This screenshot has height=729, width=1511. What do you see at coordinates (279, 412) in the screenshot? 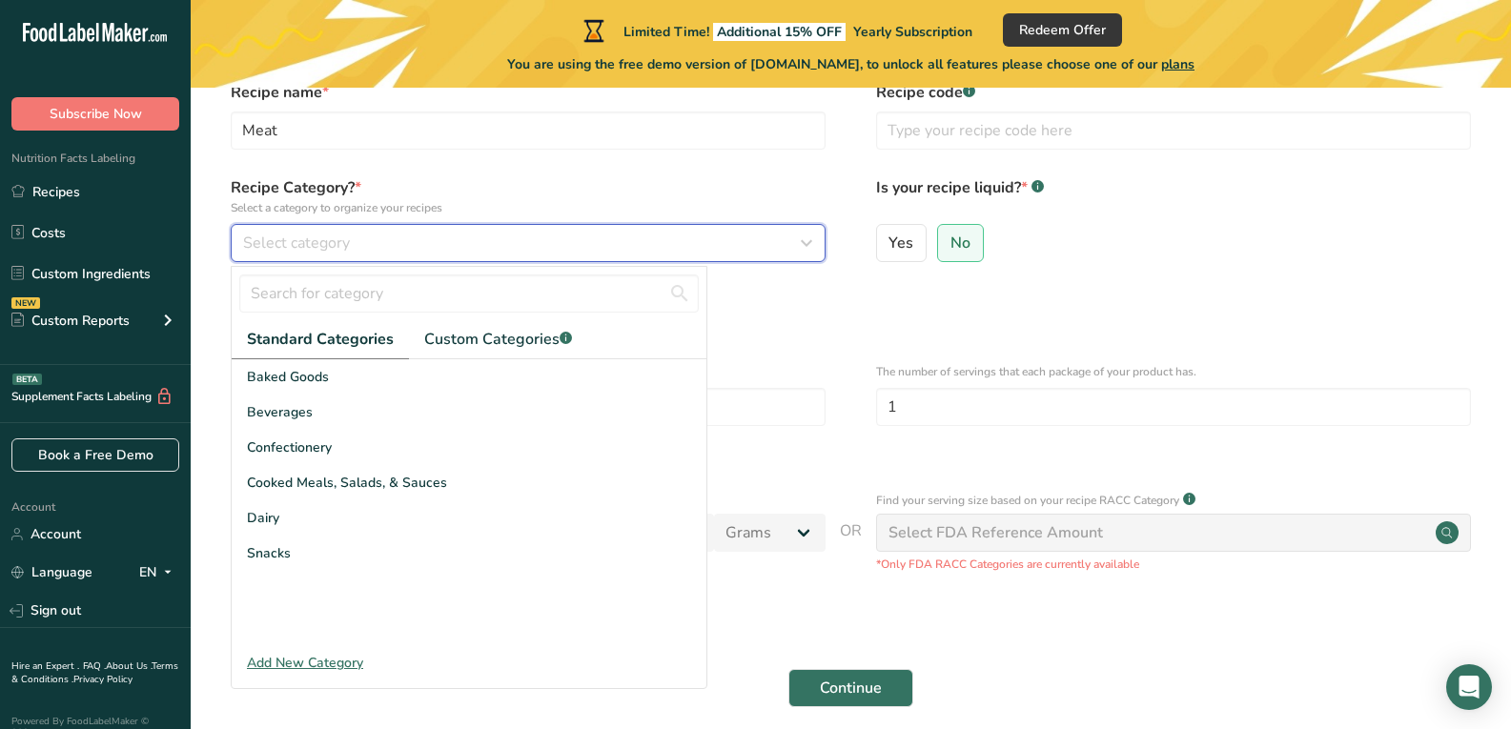
I see `span: Beverages` at bounding box center [279, 412].